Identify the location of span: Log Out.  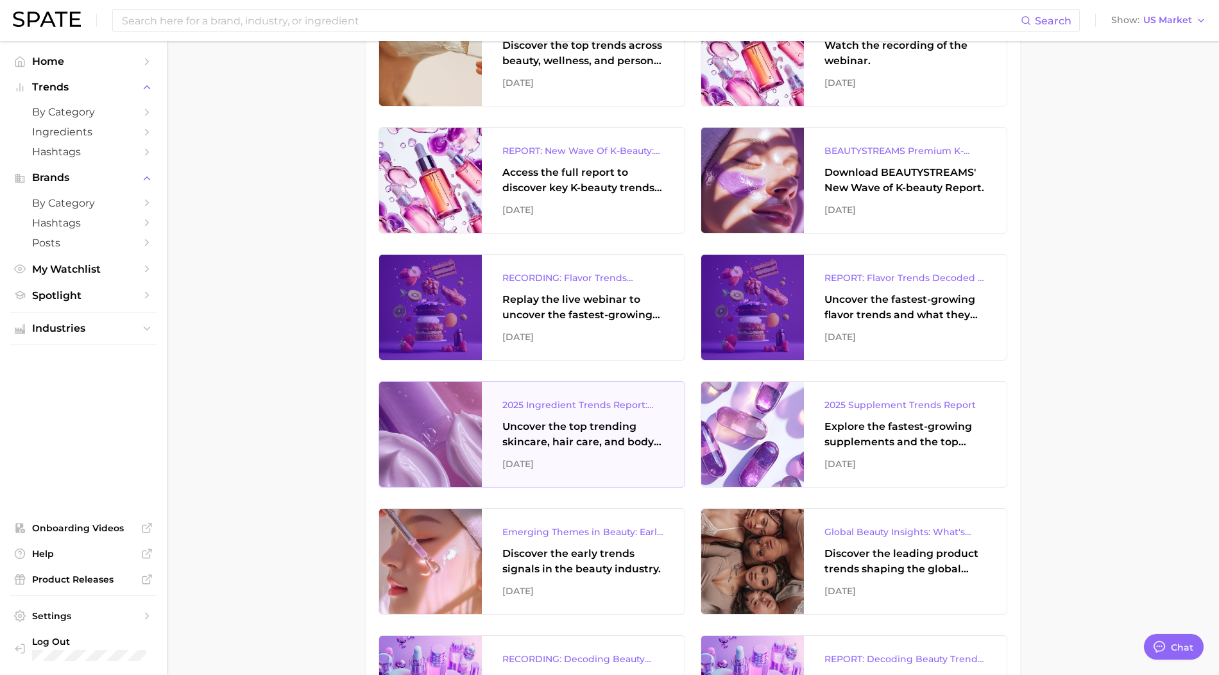
(99, 642).